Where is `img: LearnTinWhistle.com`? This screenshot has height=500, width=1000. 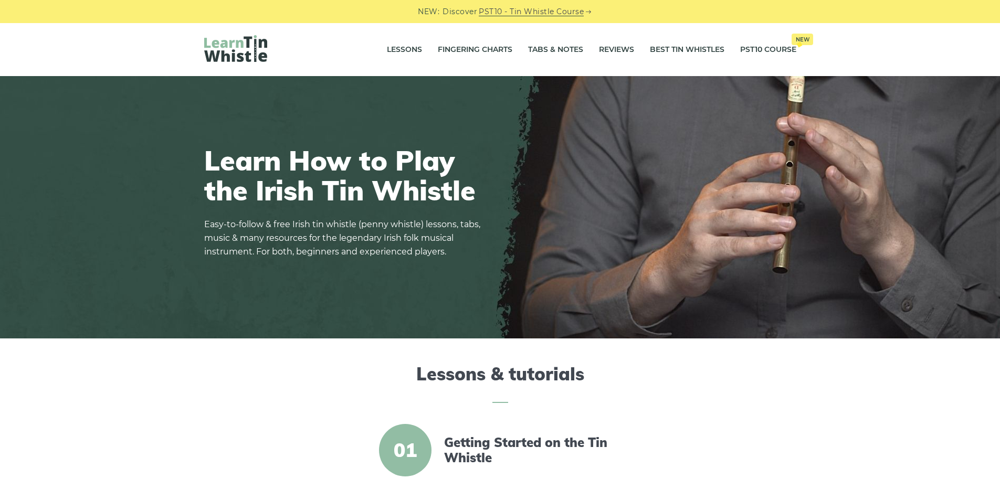
img: LearnTinWhistle.com is located at coordinates (236, 48).